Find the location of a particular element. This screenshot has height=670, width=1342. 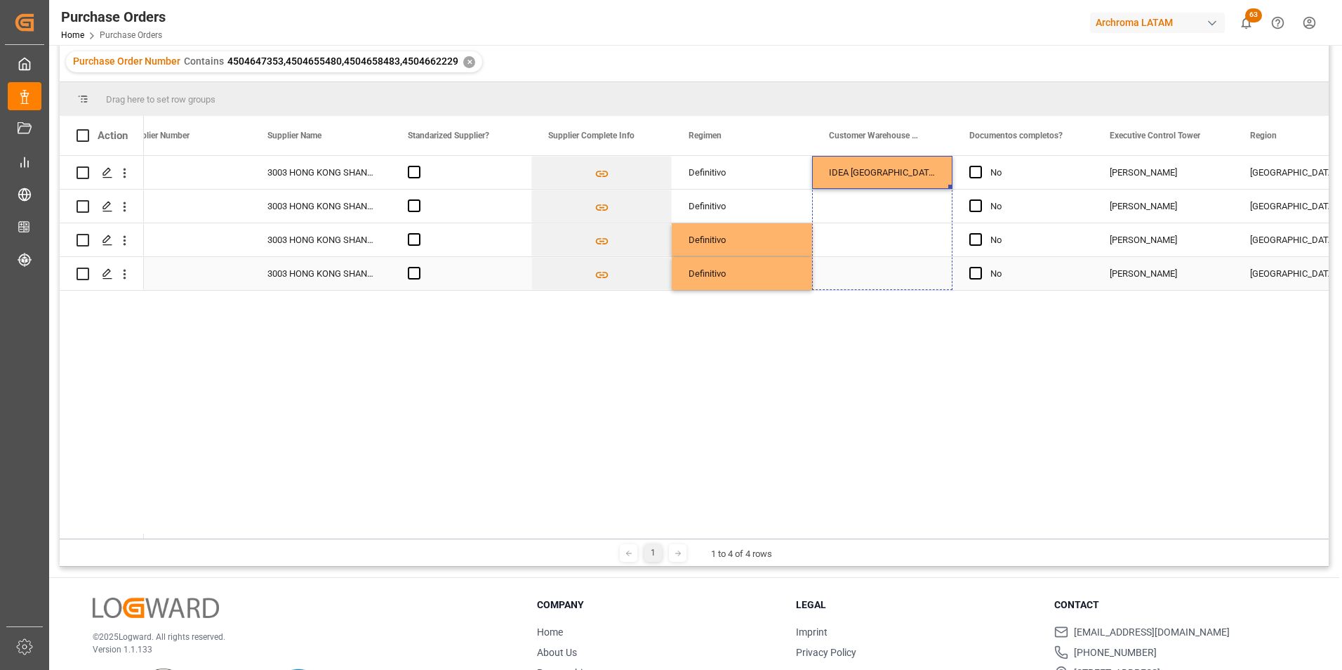

div: Action is located at coordinates (112, 135).